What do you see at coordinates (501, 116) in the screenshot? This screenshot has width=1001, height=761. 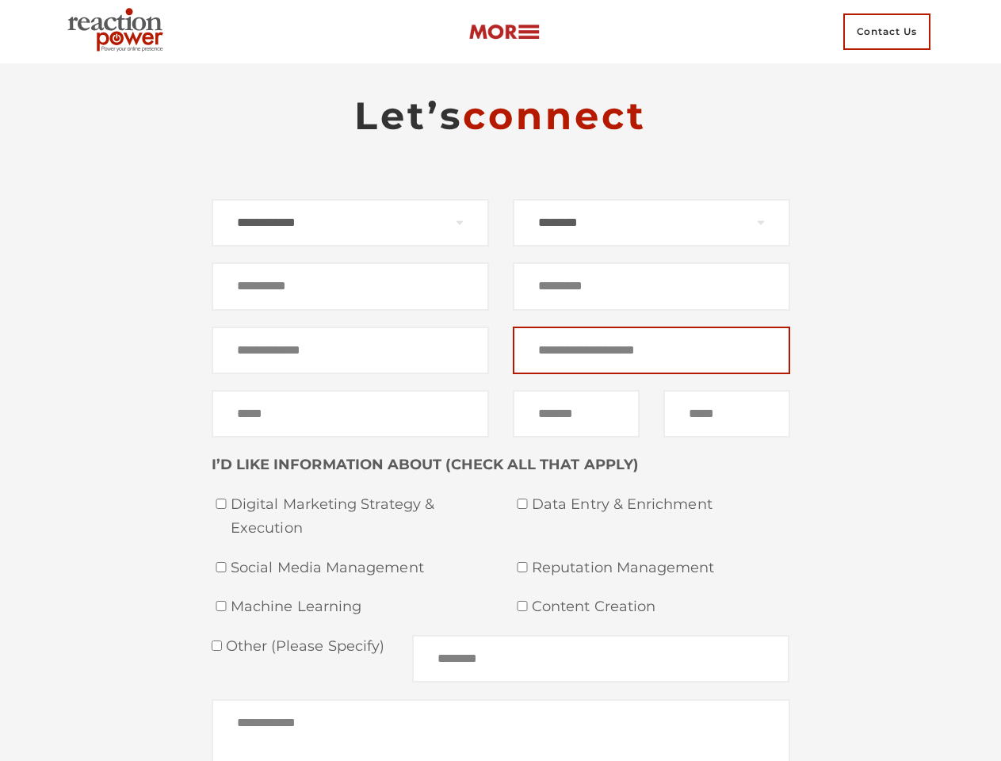 I see `h2: Let’s` at bounding box center [501, 116].